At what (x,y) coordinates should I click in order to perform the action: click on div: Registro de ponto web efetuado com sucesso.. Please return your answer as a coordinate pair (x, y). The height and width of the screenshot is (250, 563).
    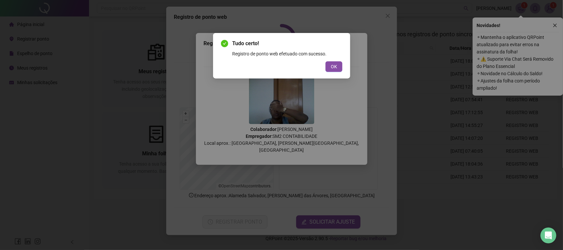
    Looking at the image, I should click on (287, 54).